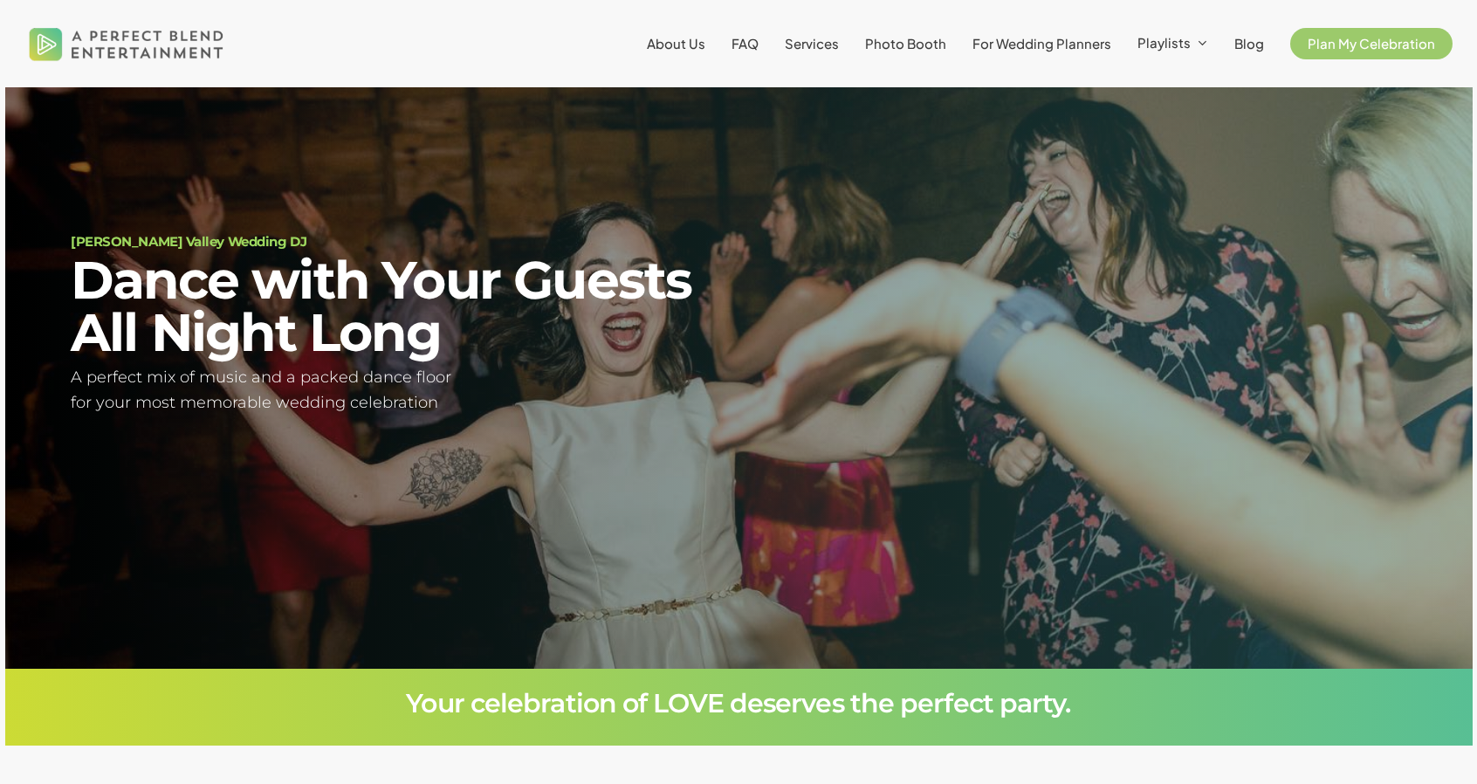 This screenshot has height=784, width=1477. Describe the element at coordinates (1371, 43) in the screenshot. I see `span: Plan My Celebration` at that location.